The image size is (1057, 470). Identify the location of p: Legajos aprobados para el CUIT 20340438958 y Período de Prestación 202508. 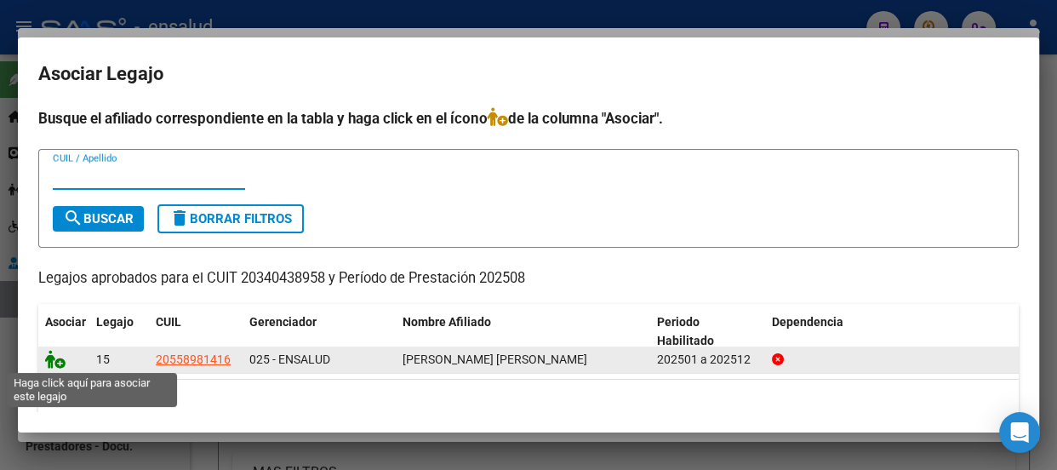
(529, 278).